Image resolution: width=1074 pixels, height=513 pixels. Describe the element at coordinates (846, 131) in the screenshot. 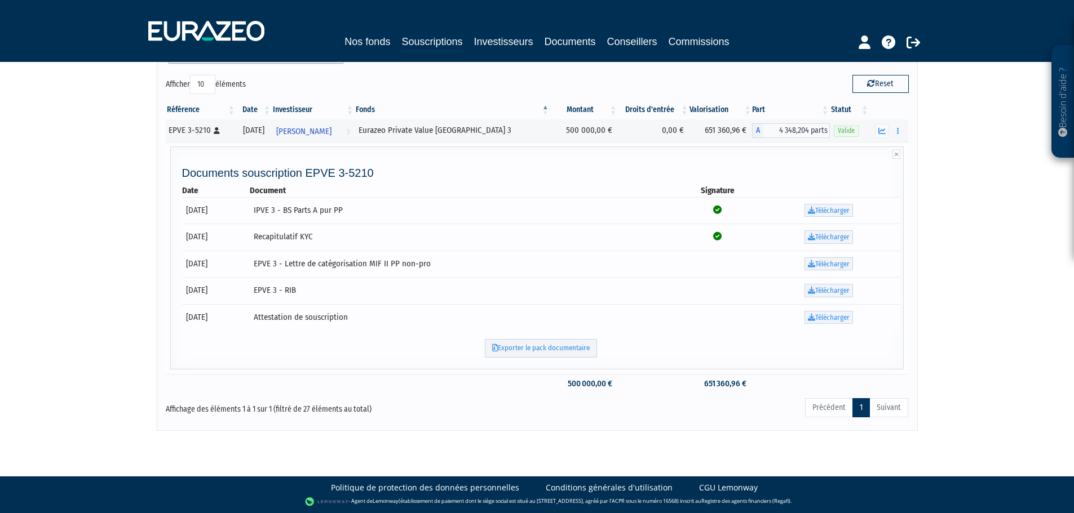

I see `span: Valide` at that location.